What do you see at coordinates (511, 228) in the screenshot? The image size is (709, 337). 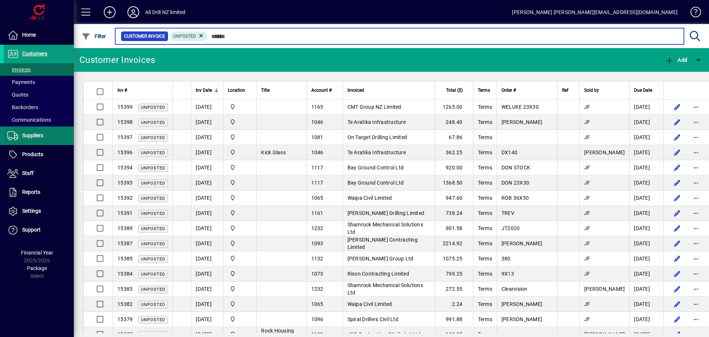 I see `span: JT2020` at bounding box center [511, 228].